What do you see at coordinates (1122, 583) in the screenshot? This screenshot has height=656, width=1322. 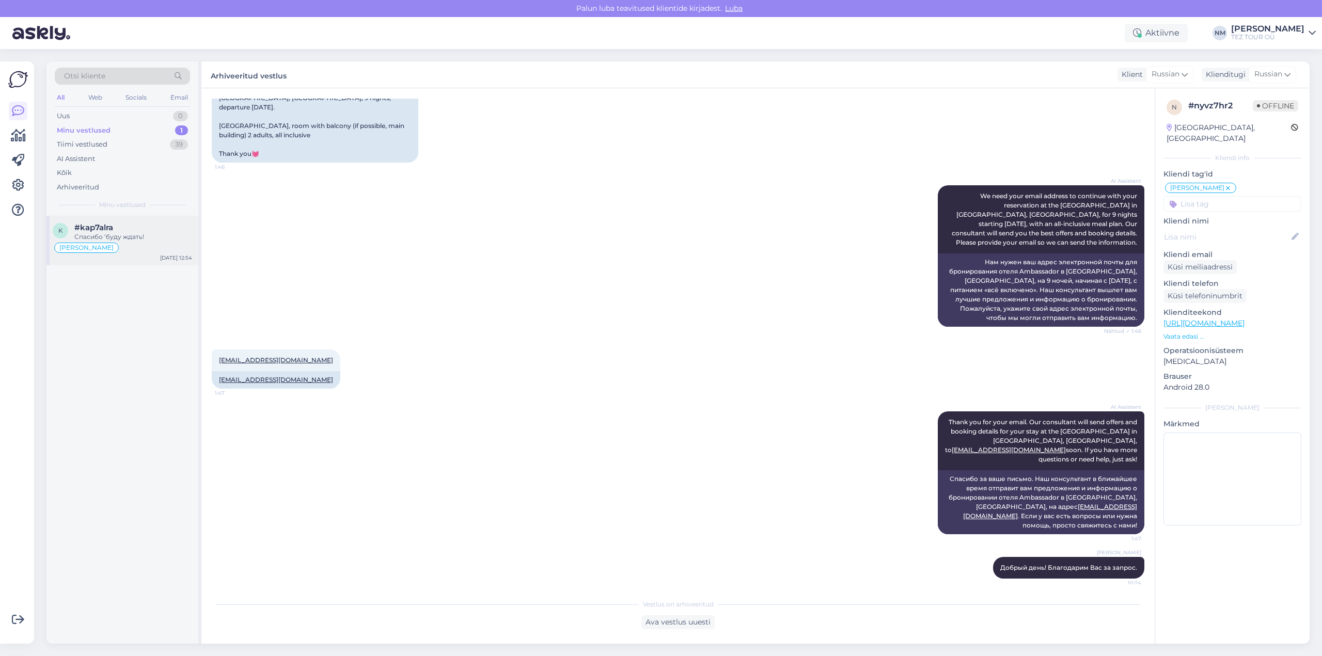 I see `span: 10:24` at bounding box center [1122, 583].